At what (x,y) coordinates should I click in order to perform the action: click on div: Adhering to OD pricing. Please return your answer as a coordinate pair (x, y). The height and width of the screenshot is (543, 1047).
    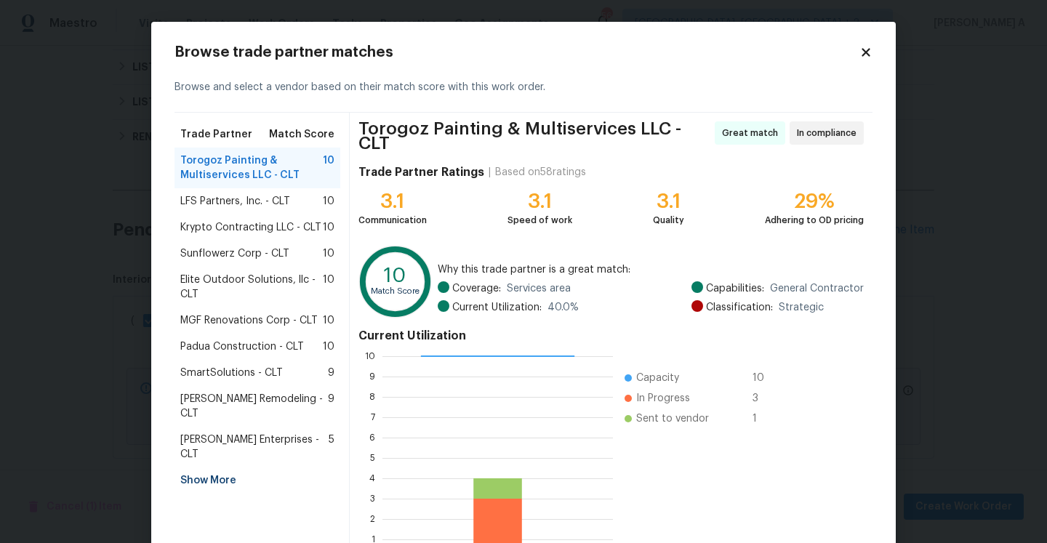
    Looking at the image, I should click on (814, 220).